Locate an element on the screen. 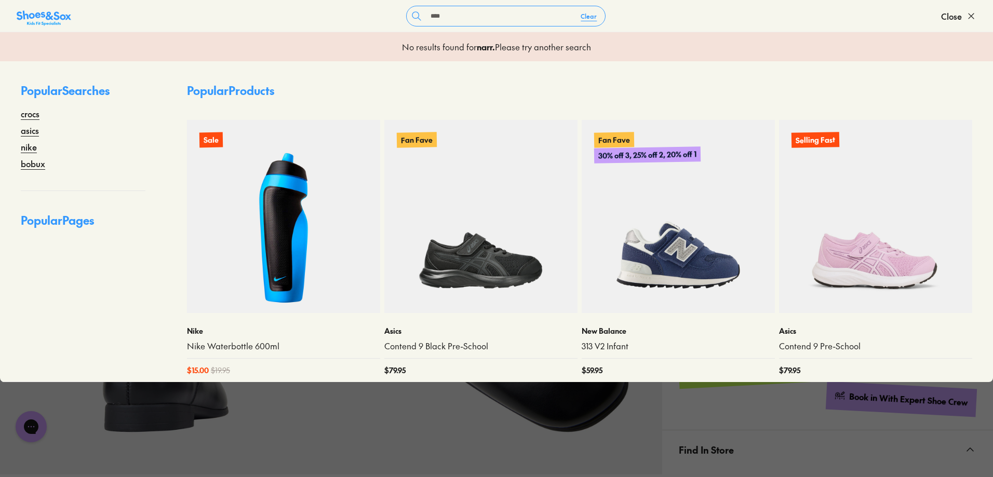  a: Sale is located at coordinates (284, 217).